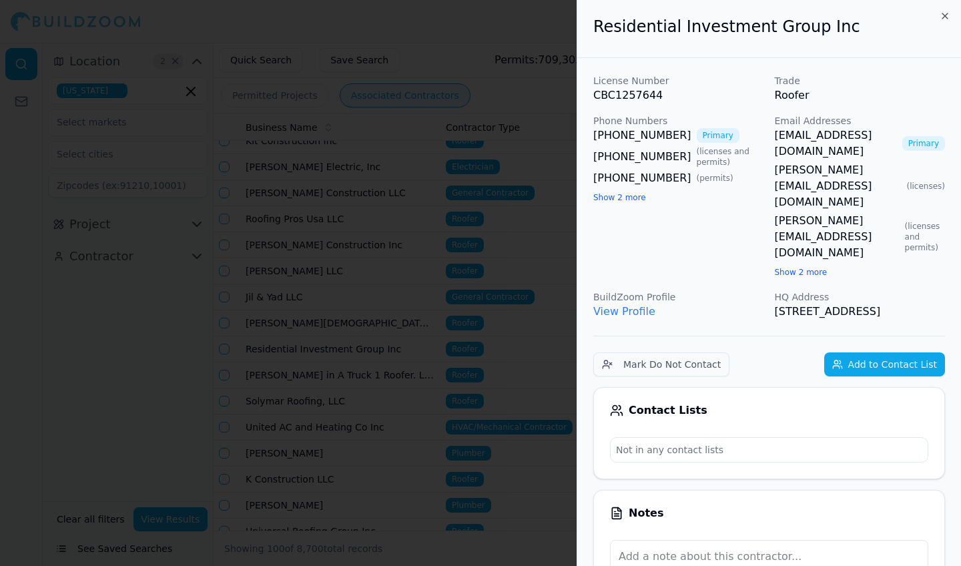 This screenshot has height=566, width=961. What do you see at coordinates (678, 95) in the screenshot?
I see `p: CBC1257644` at bounding box center [678, 95].